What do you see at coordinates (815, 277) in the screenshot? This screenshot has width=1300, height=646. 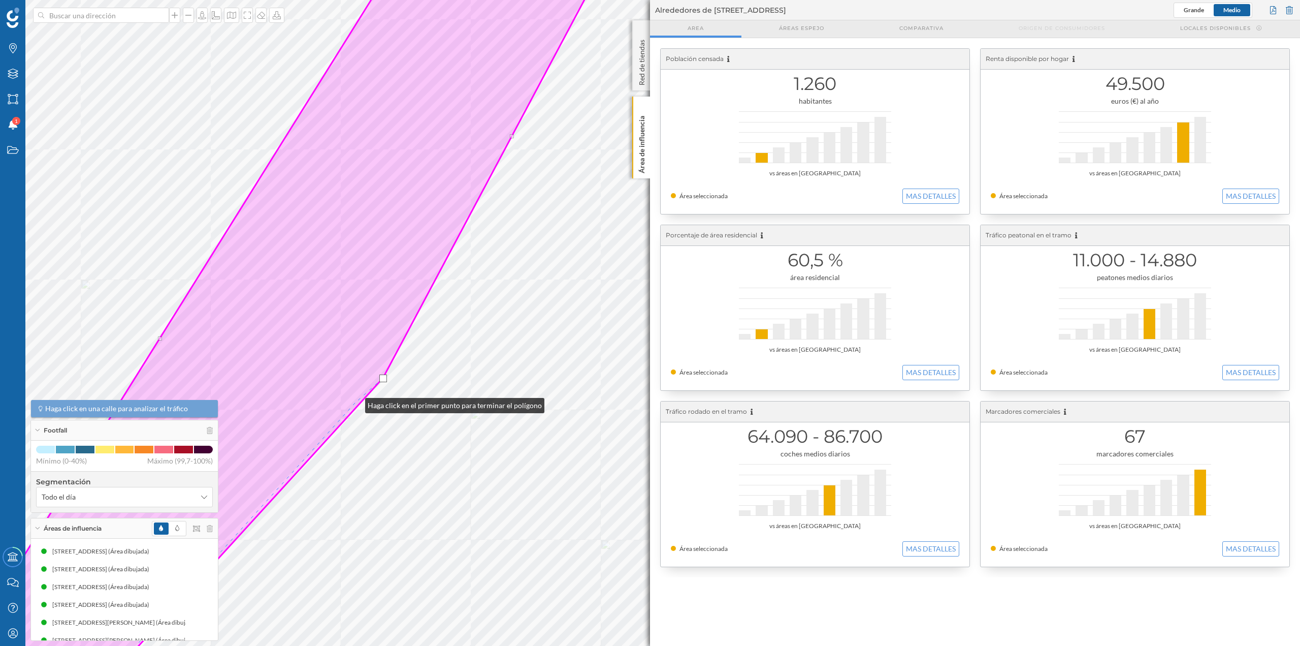 I see `div: área residencial` at bounding box center [815, 277].